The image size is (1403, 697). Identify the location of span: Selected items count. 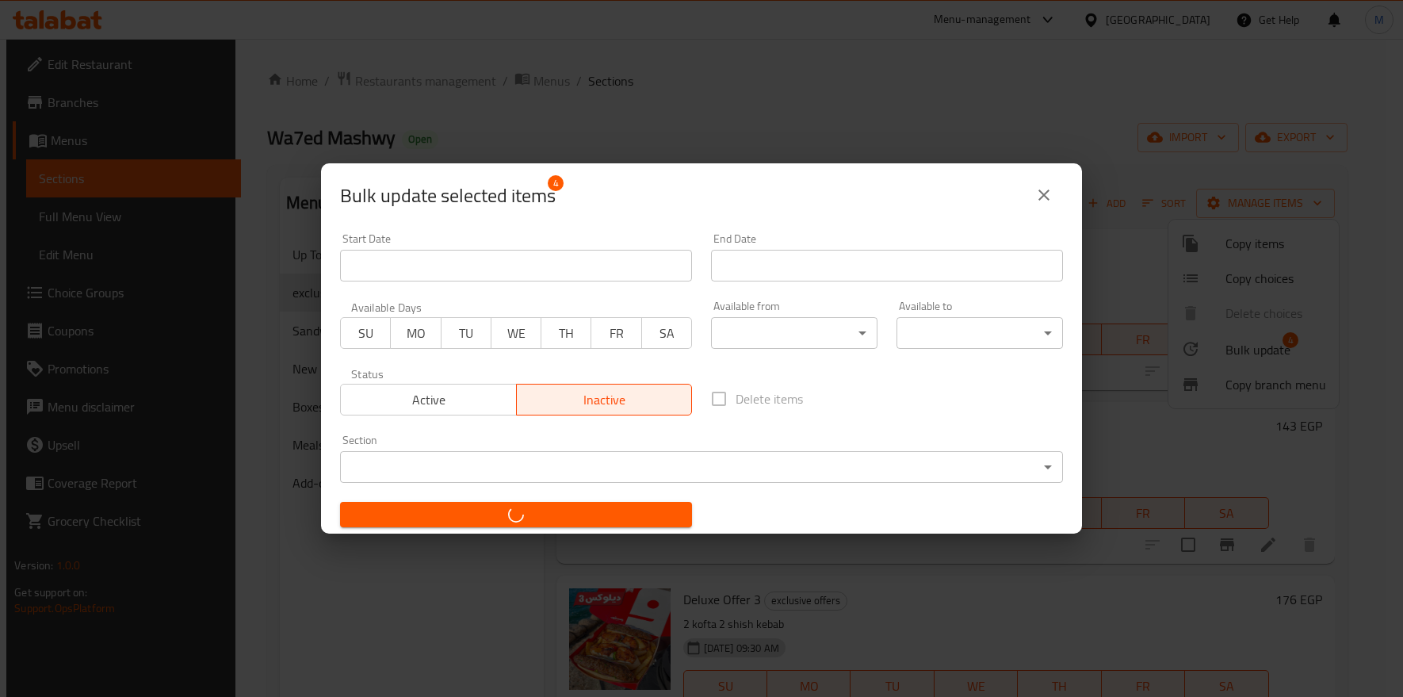
(448, 196).